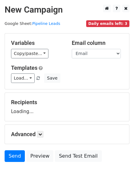 Image resolution: width=134 pixels, height=177 pixels. I want to click on a: Send Test Email, so click(78, 156).